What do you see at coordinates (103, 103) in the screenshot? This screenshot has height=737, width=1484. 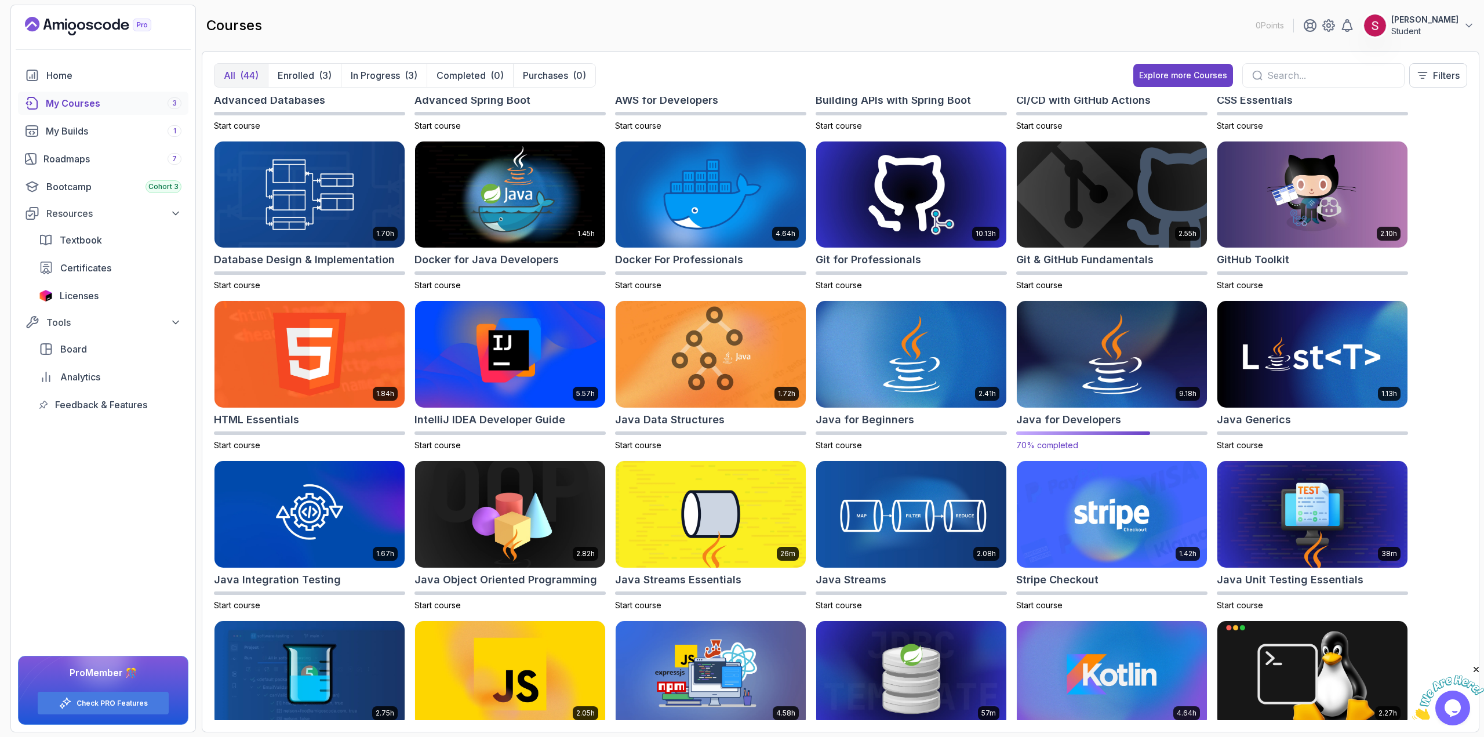 I see `a: courses` at bounding box center [103, 103].